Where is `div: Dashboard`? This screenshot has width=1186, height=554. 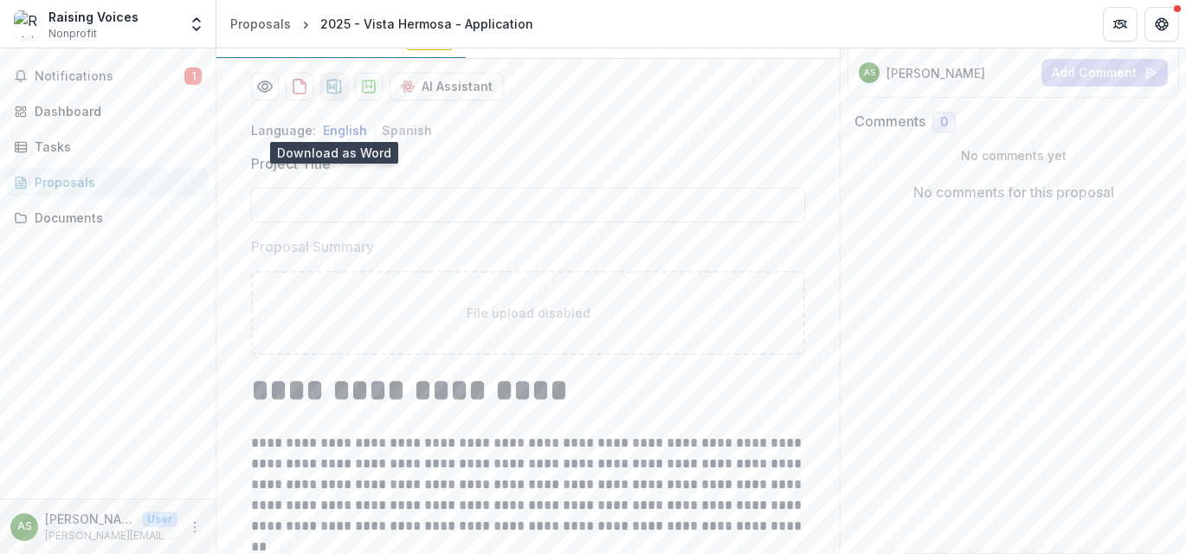 div: Dashboard is located at coordinates (114, 111).